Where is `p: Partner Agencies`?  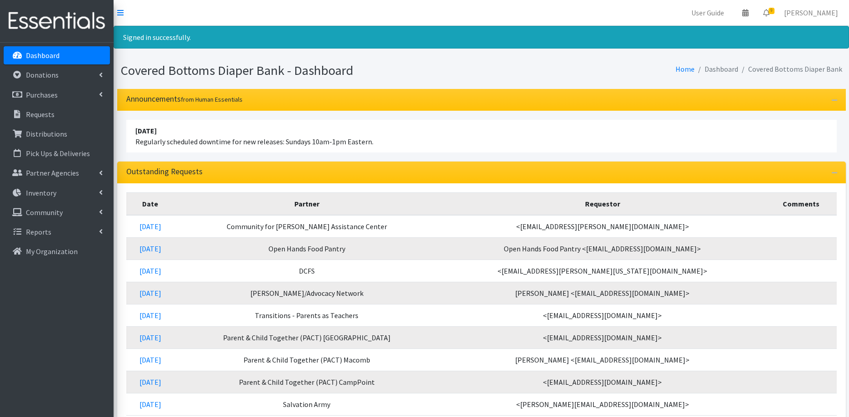 p: Partner Agencies is located at coordinates (52, 173).